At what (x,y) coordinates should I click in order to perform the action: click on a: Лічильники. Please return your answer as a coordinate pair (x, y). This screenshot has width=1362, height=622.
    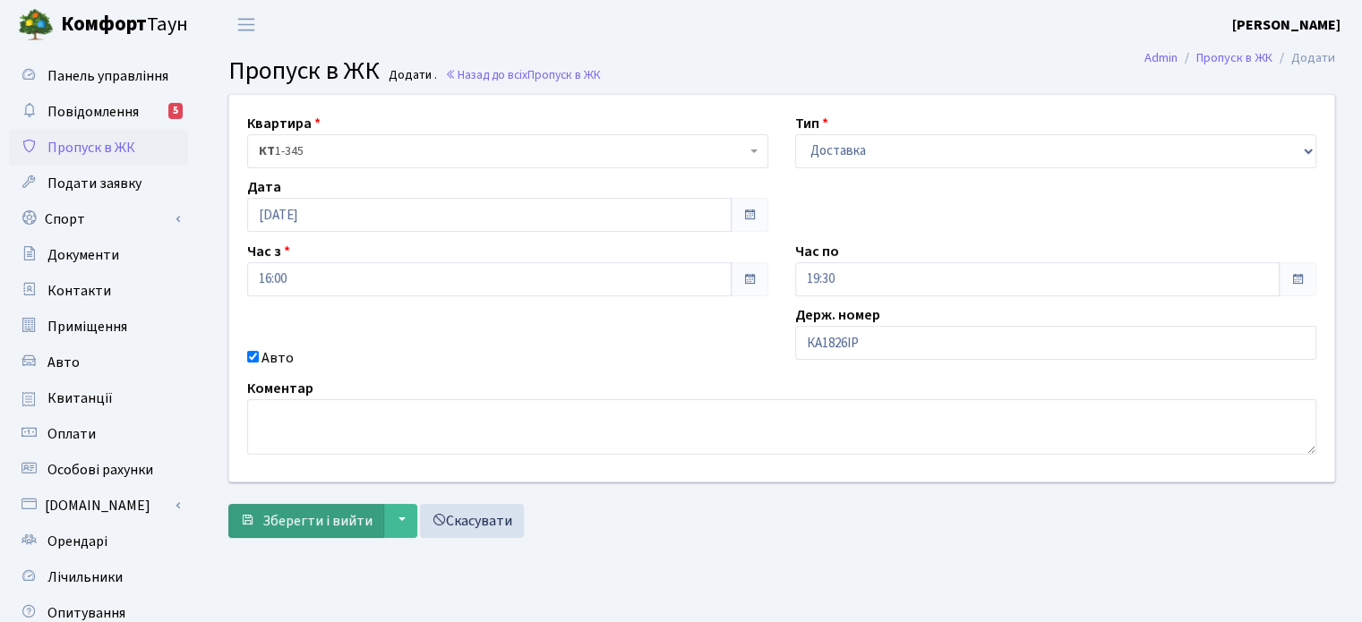
    Looking at the image, I should click on (98, 577).